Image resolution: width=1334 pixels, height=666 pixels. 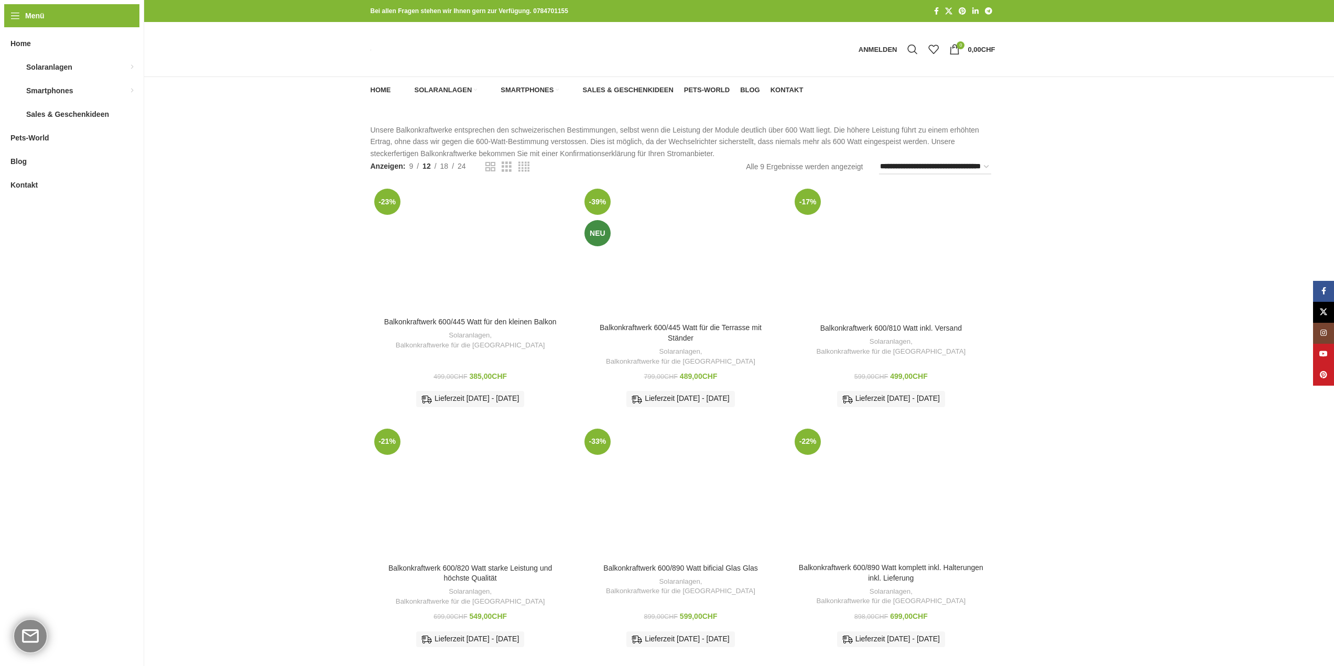 I want to click on a: YouTube Social Link, so click(x=1324, y=354).